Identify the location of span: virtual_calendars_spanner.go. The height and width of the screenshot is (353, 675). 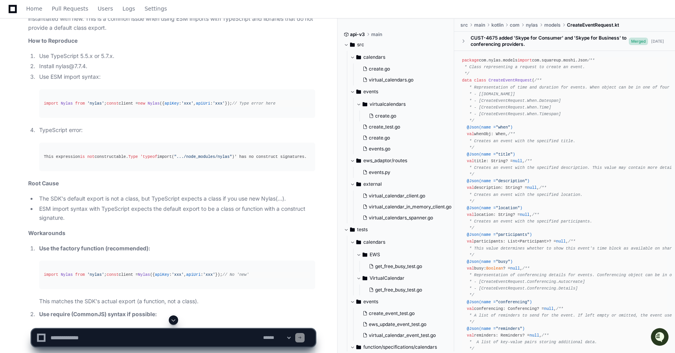
(401, 218).